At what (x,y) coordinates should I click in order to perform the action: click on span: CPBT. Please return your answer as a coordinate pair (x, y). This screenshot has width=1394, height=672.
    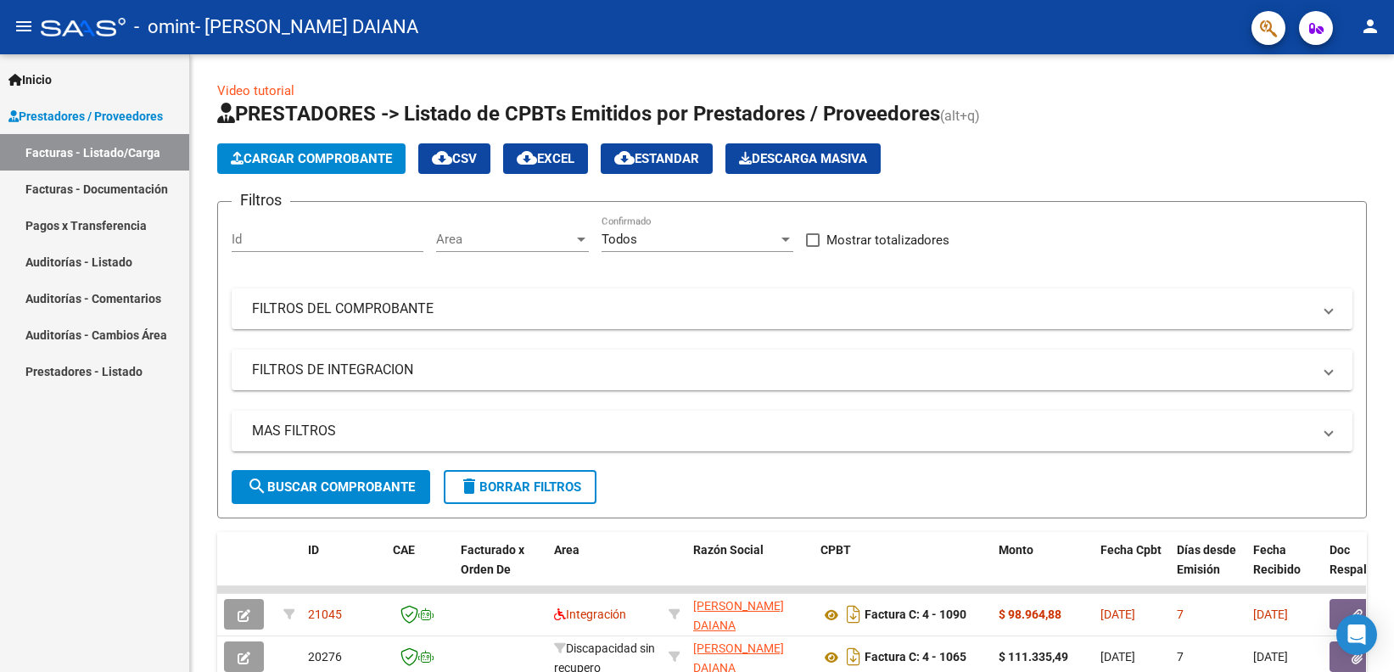
    Looking at the image, I should click on (835, 550).